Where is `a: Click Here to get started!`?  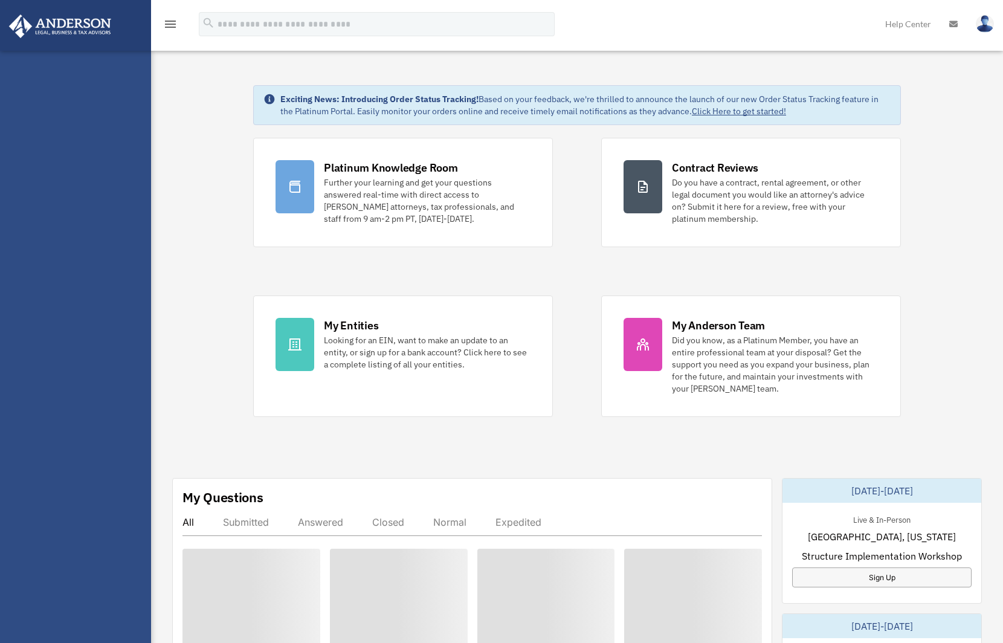 a: Click Here to get started! is located at coordinates (739, 111).